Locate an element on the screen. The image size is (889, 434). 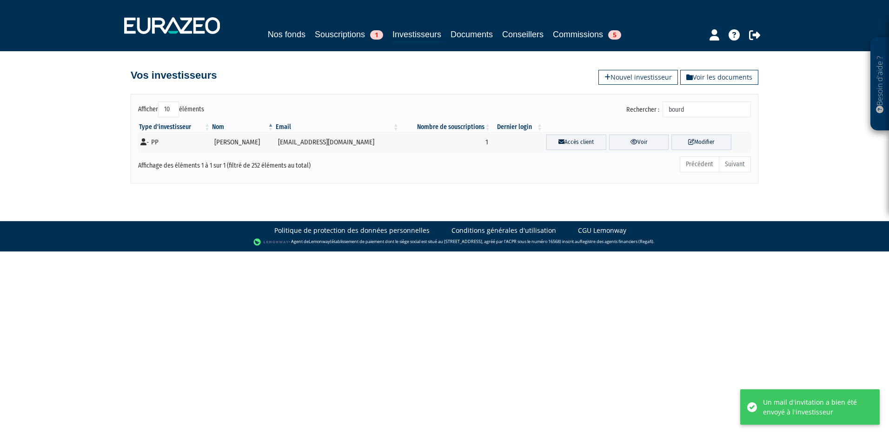
a: CGU Lemonway is located at coordinates (602, 230).